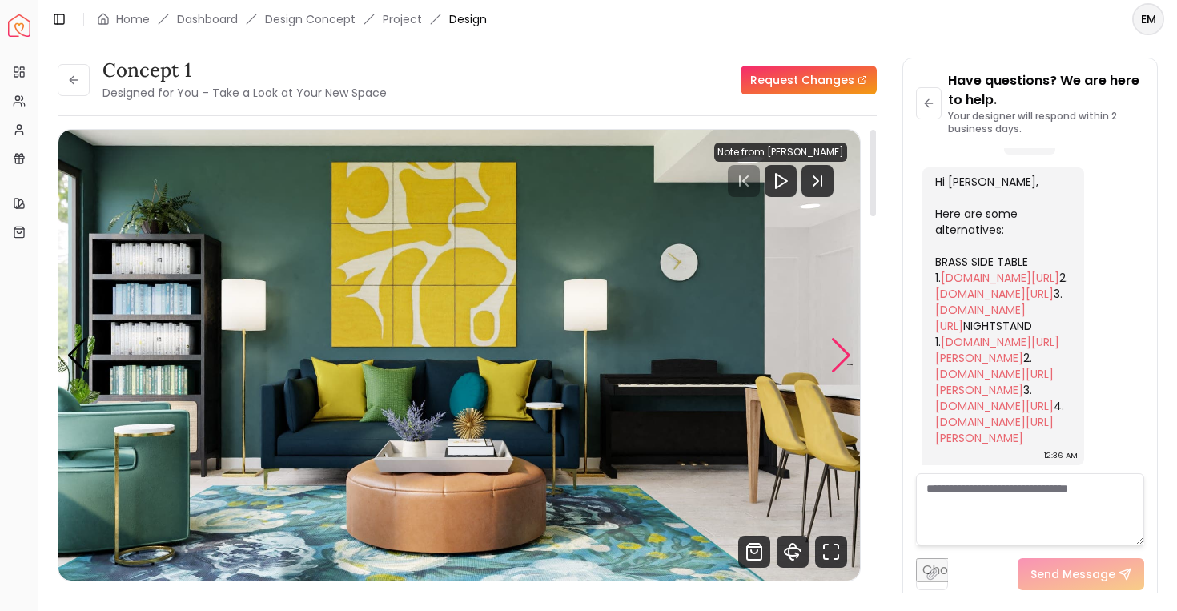  Describe the element at coordinates (1148, 19) in the screenshot. I see `button: EM` at that location.